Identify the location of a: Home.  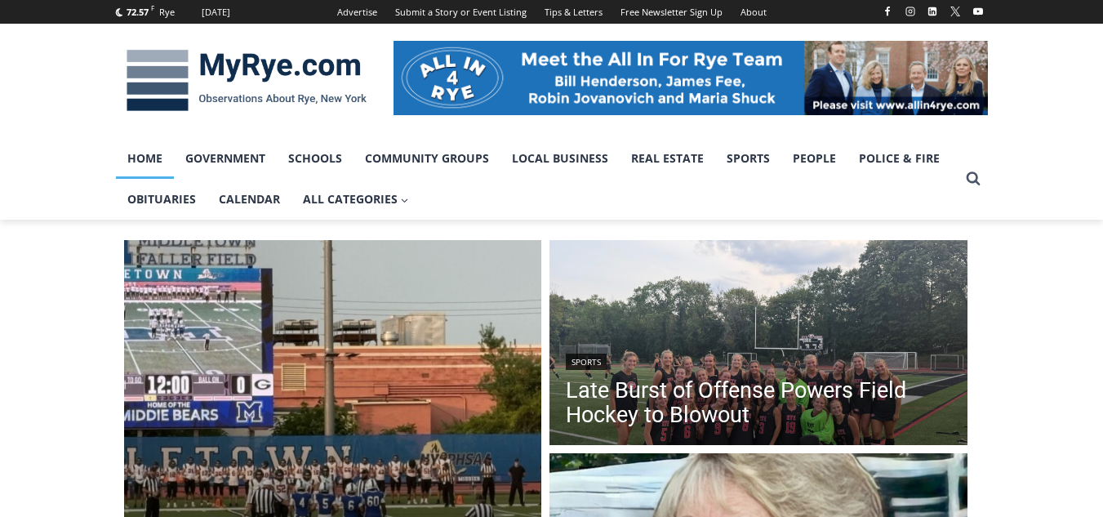
(144, 158).